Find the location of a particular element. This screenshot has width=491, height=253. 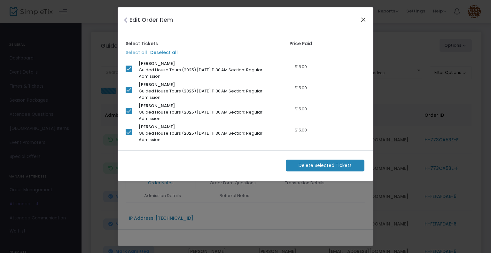

label: Price Paid is located at coordinates (301, 44).